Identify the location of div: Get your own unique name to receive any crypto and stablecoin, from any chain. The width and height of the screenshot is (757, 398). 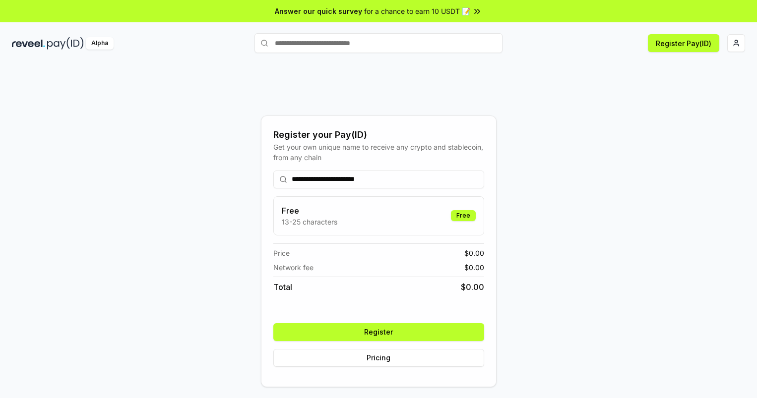
(379, 152).